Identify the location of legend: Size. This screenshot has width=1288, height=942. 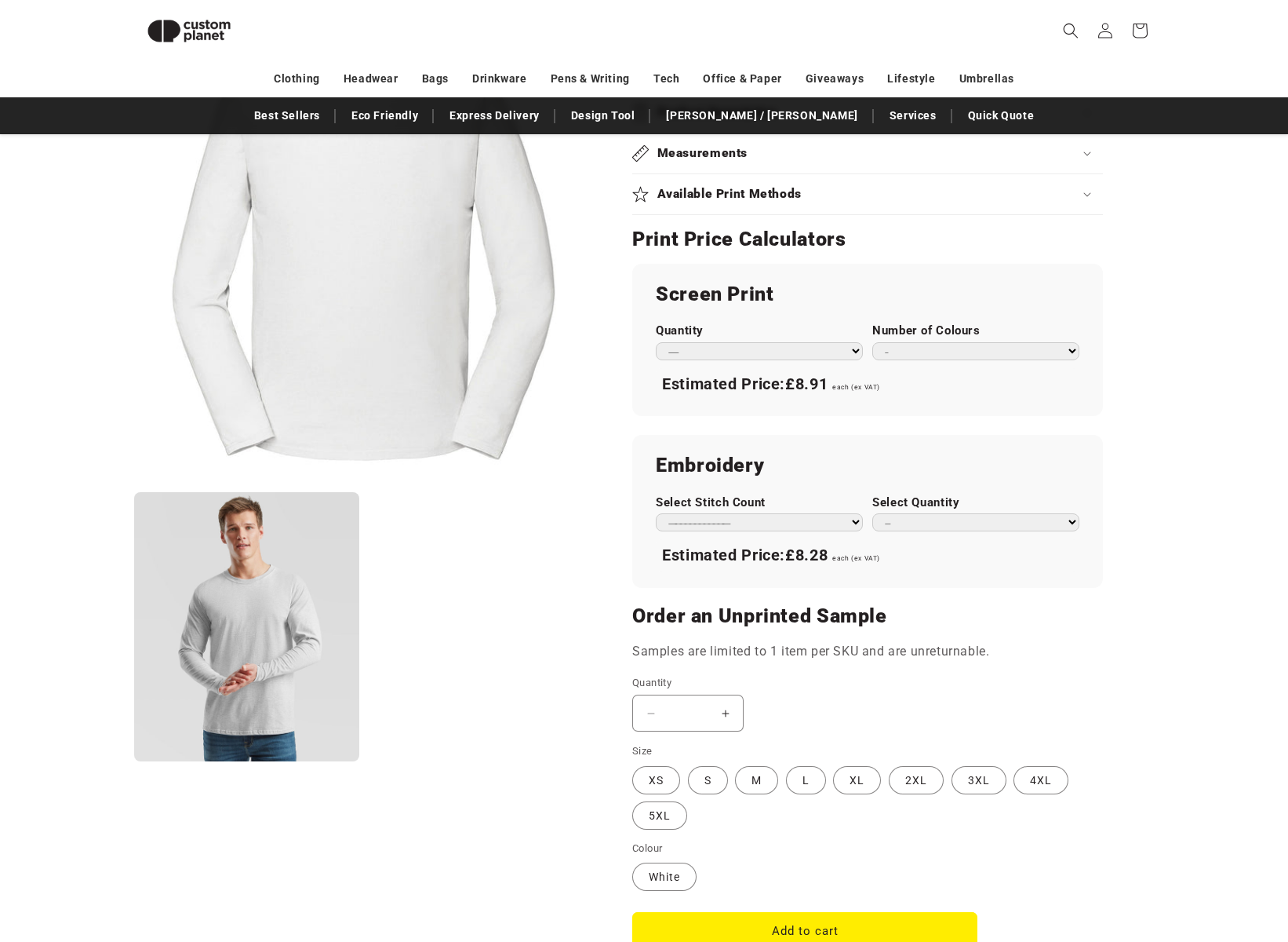
(644, 751).